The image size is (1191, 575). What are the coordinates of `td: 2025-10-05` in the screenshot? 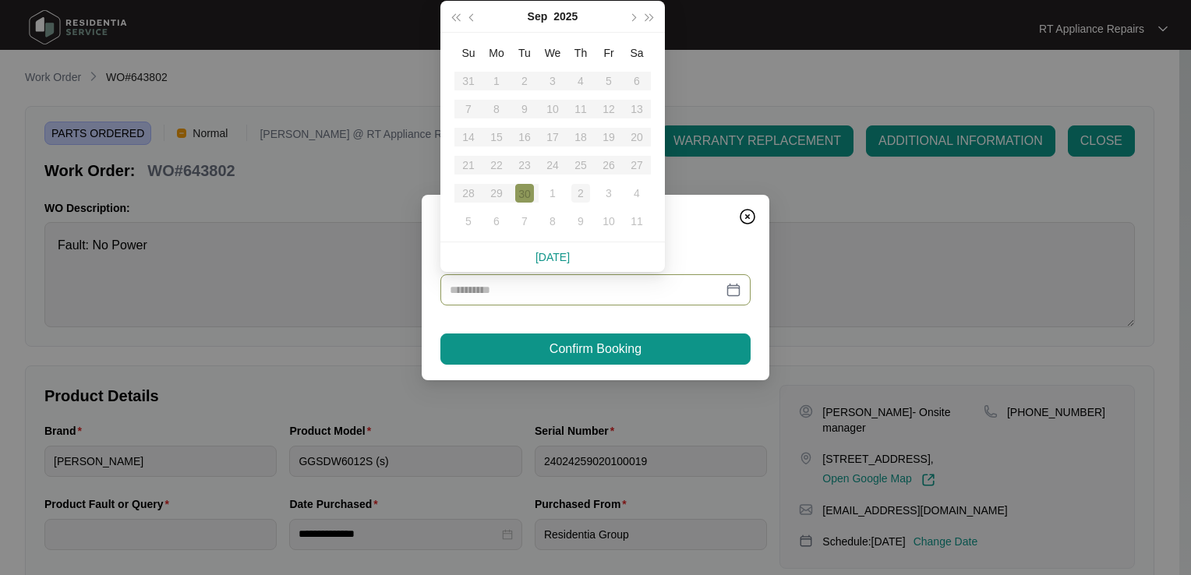 It's located at (468, 221).